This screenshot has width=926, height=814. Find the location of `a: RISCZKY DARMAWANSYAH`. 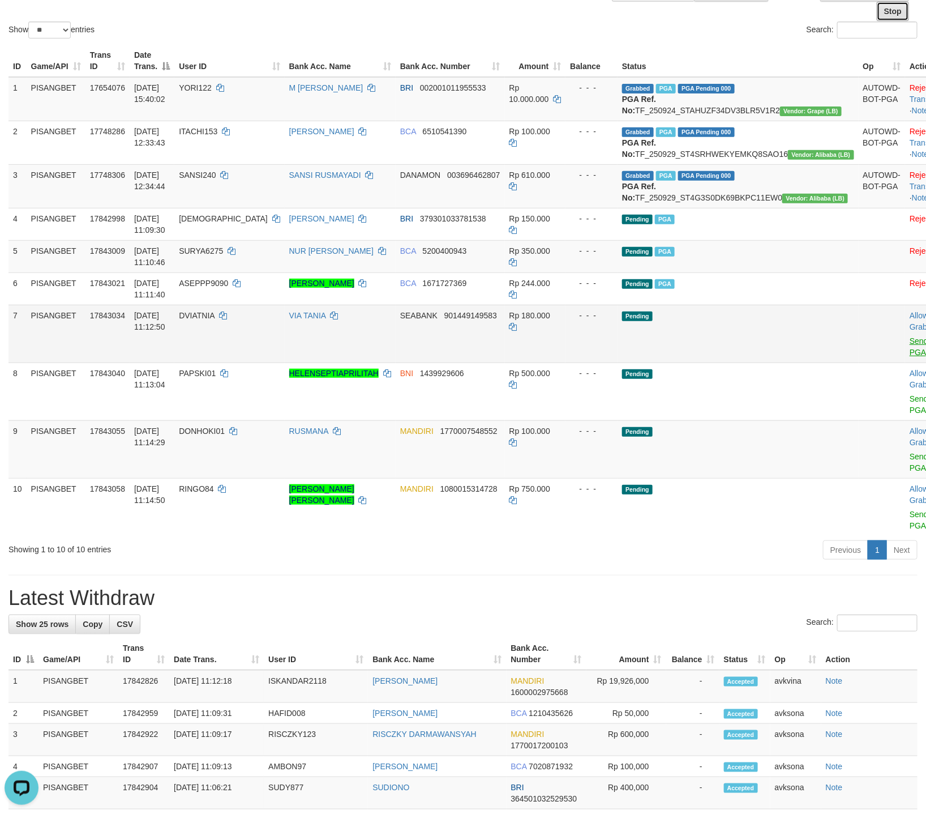

a: RISCZKY DARMAWANSYAH is located at coordinates (425, 734).